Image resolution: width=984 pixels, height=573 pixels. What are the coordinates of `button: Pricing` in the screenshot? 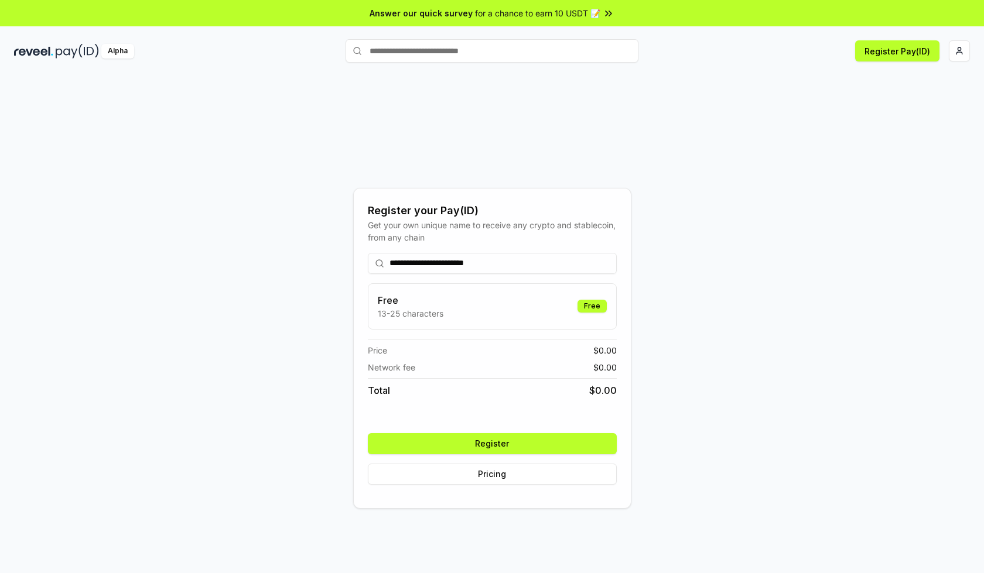 It's located at (492, 474).